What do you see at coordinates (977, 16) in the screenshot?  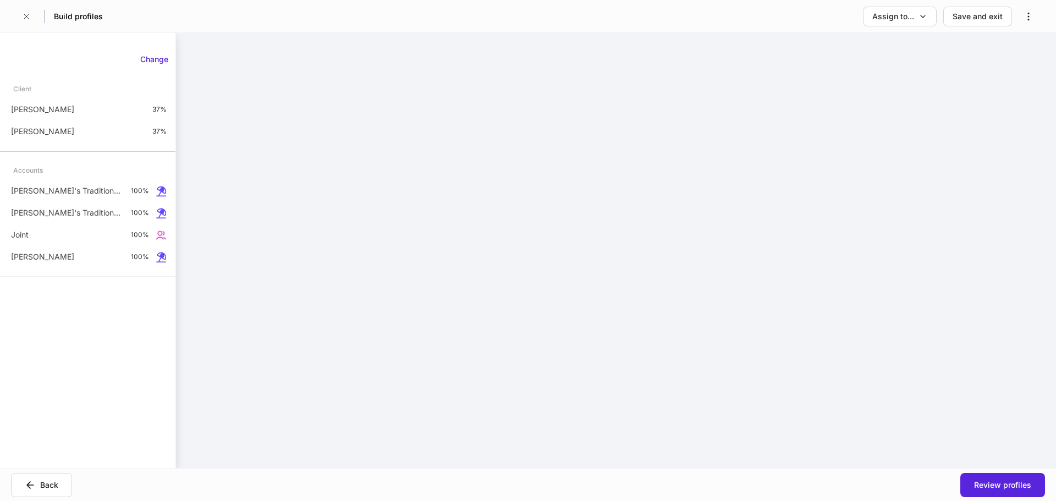 I see `div: Save and exit` at bounding box center [977, 16].